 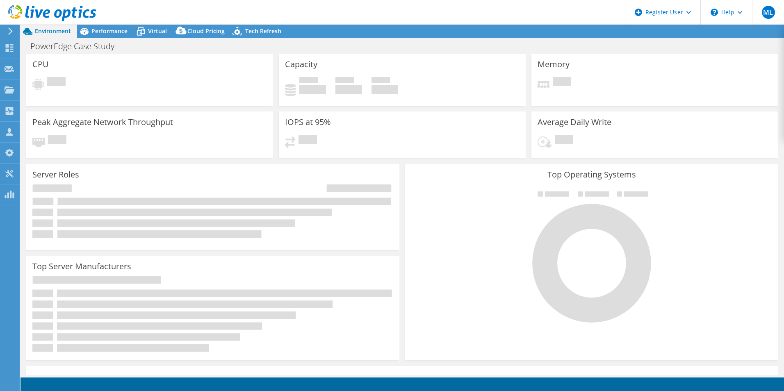 I want to click on span: Performance, so click(x=109, y=31).